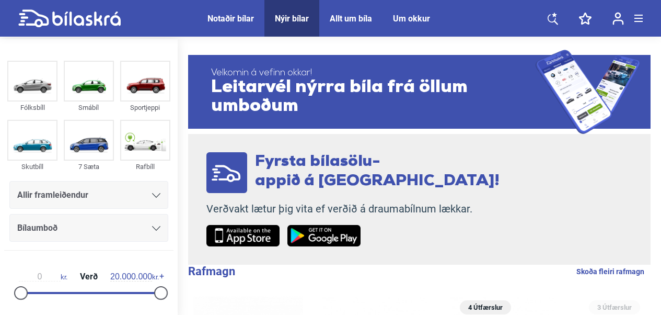 The image size is (661, 315). Describe the element at coordinates (53, 195) in the screenshot. I see `span: Allir framleiðendur` at that location.